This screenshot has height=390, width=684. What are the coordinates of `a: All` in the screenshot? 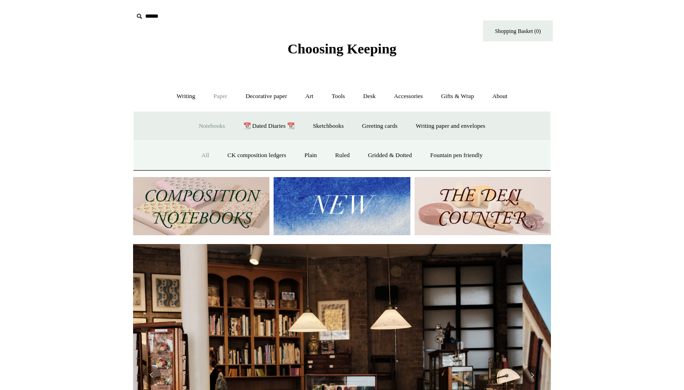 It's located at (205, 155).